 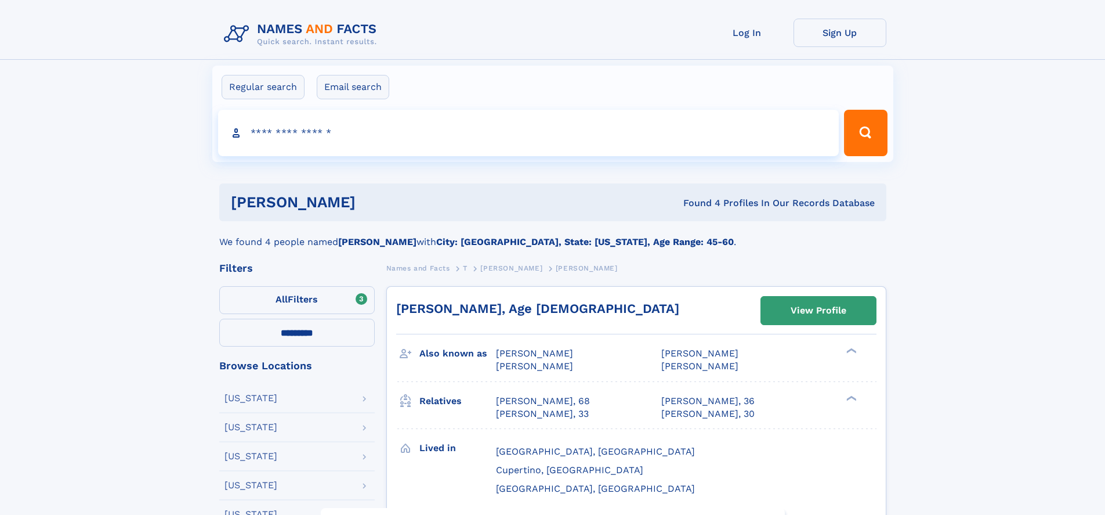 What do you see at coordinates (297, 268) in the screenshot?
I see `div: Filters` at bounding box center [297, 268].